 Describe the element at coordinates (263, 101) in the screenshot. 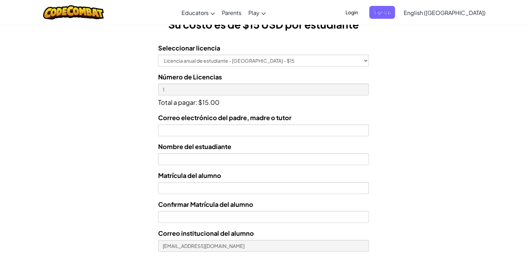

I see `p: Total a pagar: $15.00` at that location.